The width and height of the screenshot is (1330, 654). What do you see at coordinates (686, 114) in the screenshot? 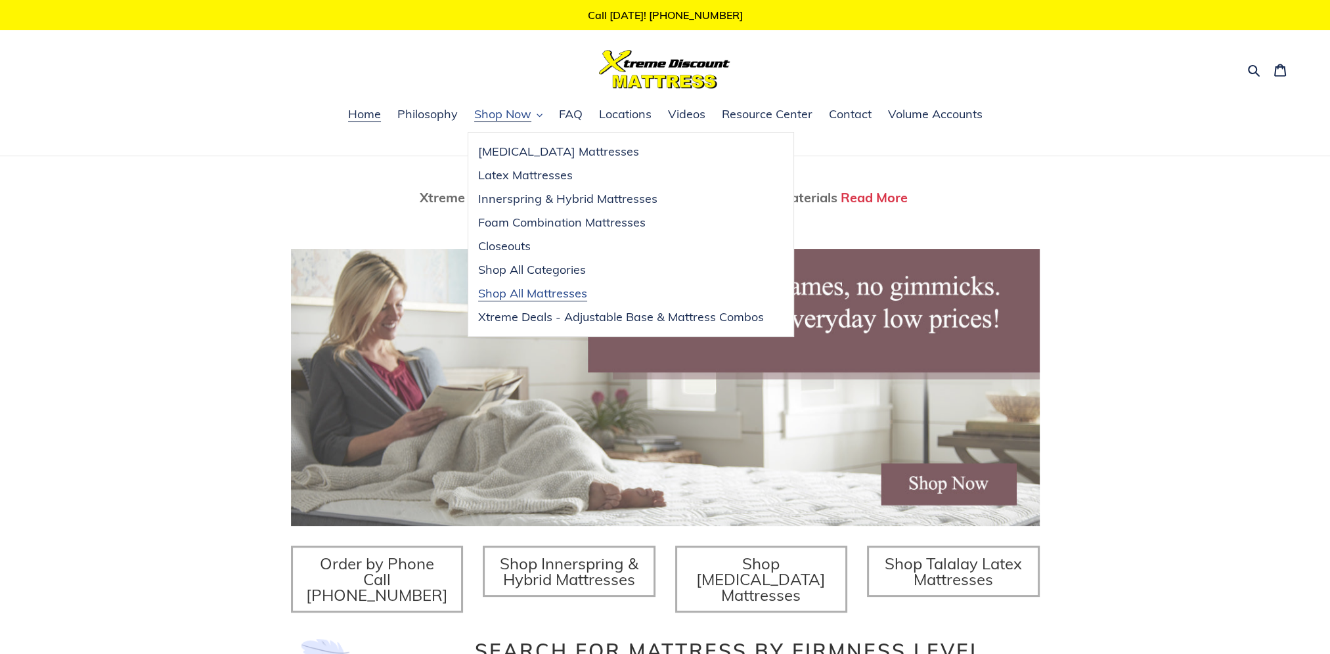
I see `span: Videos` at bounding box center [686, 114].